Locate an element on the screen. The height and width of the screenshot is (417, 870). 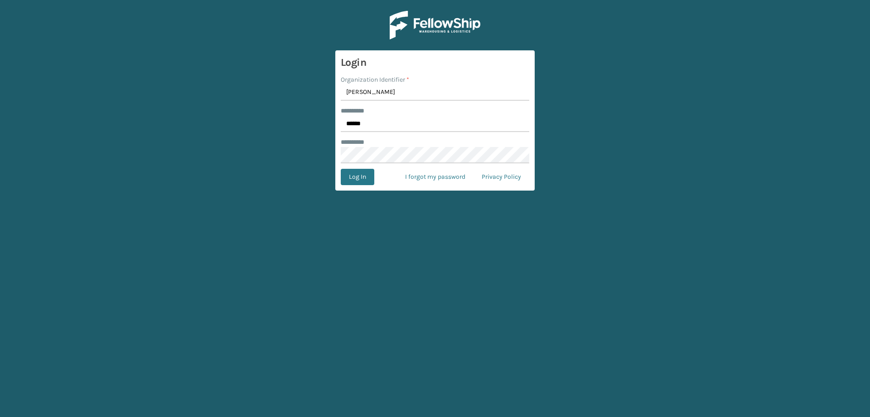
label: Organization Identifier is located at coordinates (375, 79).